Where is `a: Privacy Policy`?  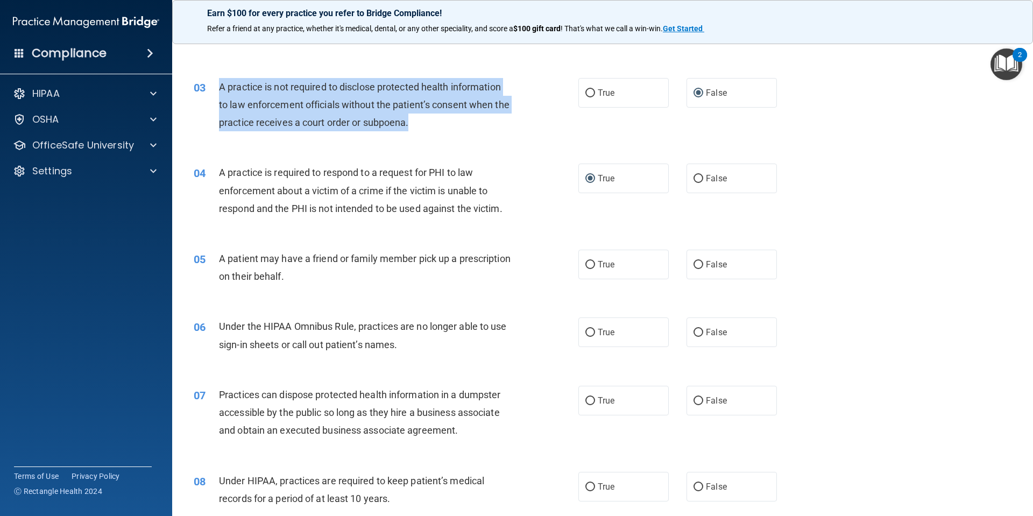 a: Privacy Policy is located at coordinates (96, 476).